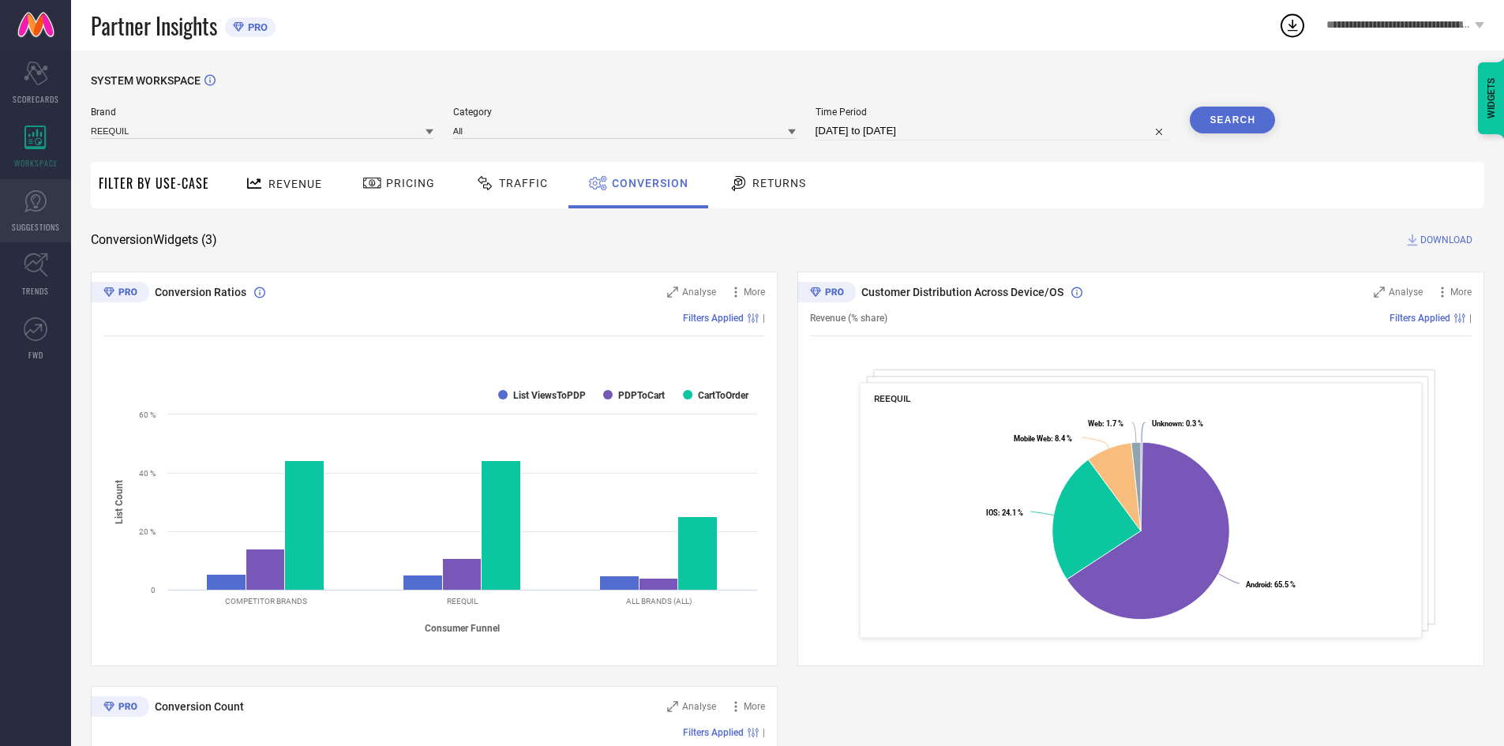 Image resolution: width=1504 pixels, height=746 pixels. What do you see at coordinates (201, 292) in the screenshot?
I see `span: Conversion Ratios` at bounding box center [201, 292].